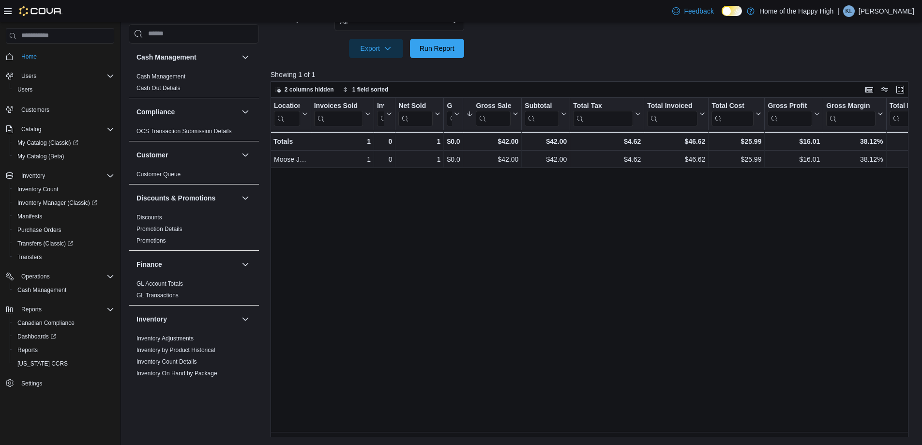 The height and width of the screenshot is (445, 922). What do you see at coordinates (194, 291) in the screenshot?
I see `div: Finance` at bounding box center [194, 291].